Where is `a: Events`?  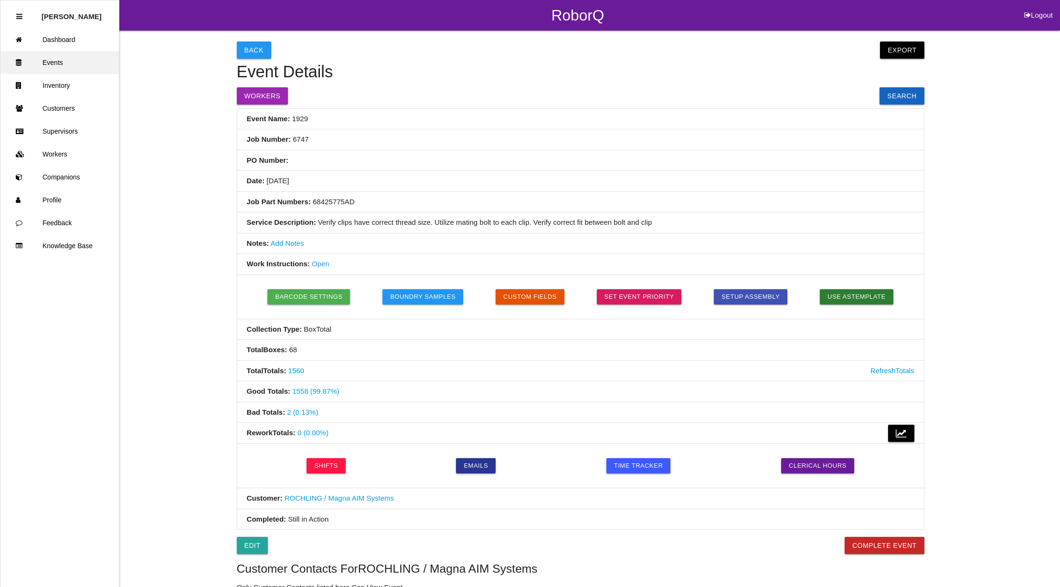 a: Events is located at coordinates (60, 63).